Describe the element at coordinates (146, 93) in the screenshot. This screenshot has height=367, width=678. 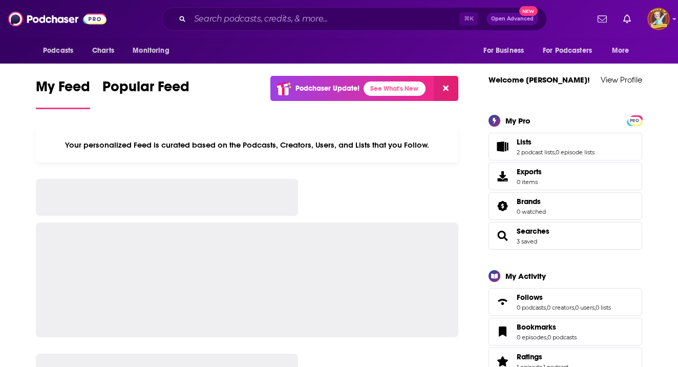
I see `a: Popular Feed` at that location.